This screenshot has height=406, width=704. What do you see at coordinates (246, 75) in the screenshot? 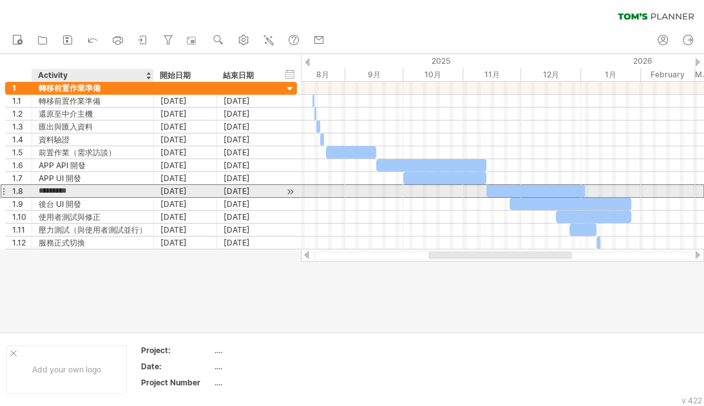
I see `div: 結束日期` at bounding box center [246, 75].